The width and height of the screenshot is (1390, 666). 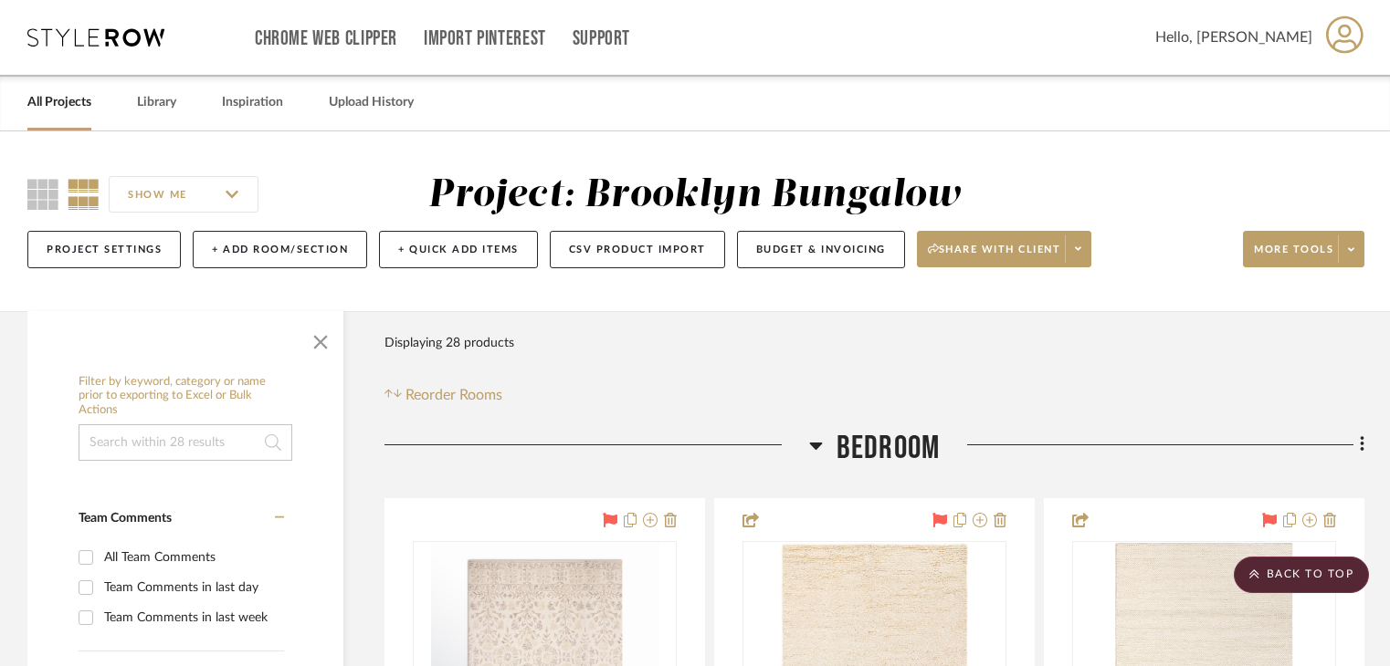 What do you see at coordinates (192, 588) in the screenshot?
I see `div: Team Comments in last day` at bounding box center [192, 588].